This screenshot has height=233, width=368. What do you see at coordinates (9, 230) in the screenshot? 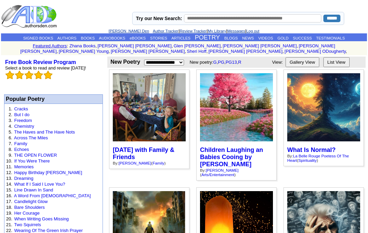
I see `font: 22.` at bounding box center [9, 230].